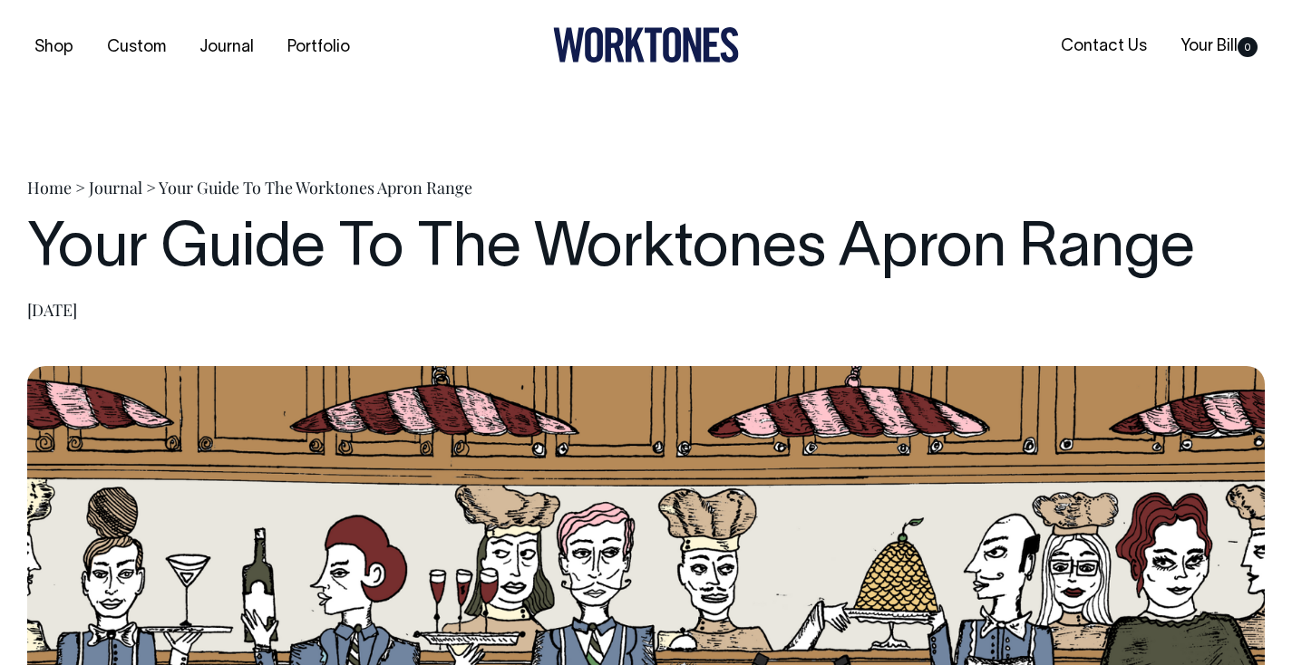  Describe the element at coordinates (1103, 46) in the screenshot. I see `a: Contact Us` at that location.